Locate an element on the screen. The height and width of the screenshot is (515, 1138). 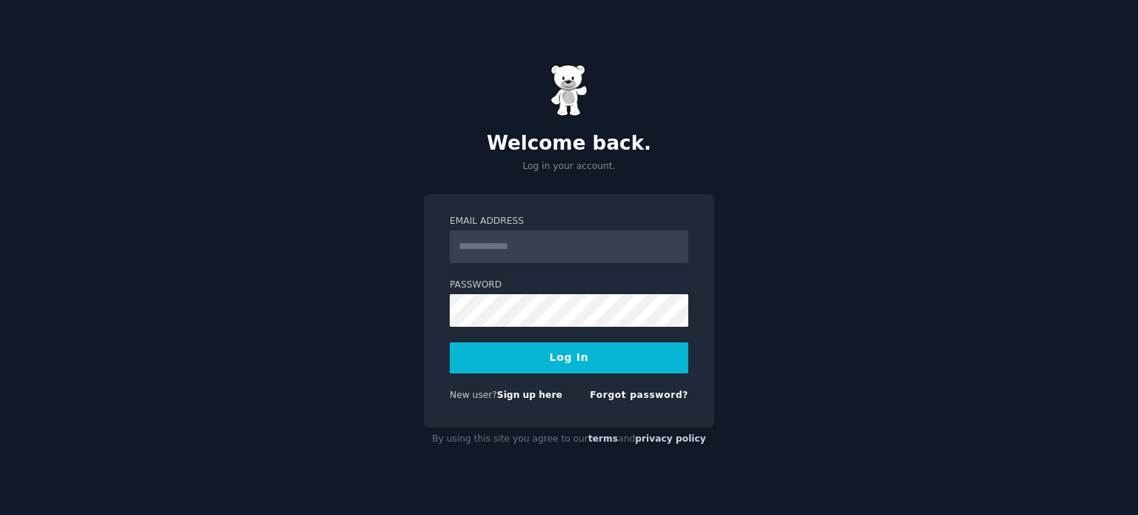
div: By using this site you agree to our and is located at coordinates (569, 439).